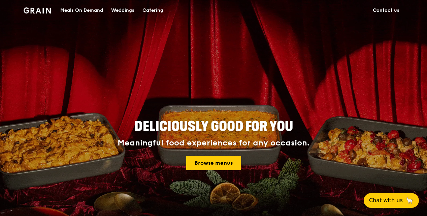  What do you see at coordinates (153, 10) in the screenshot?
I see `div: Catering` at bounding box center [153, 10].